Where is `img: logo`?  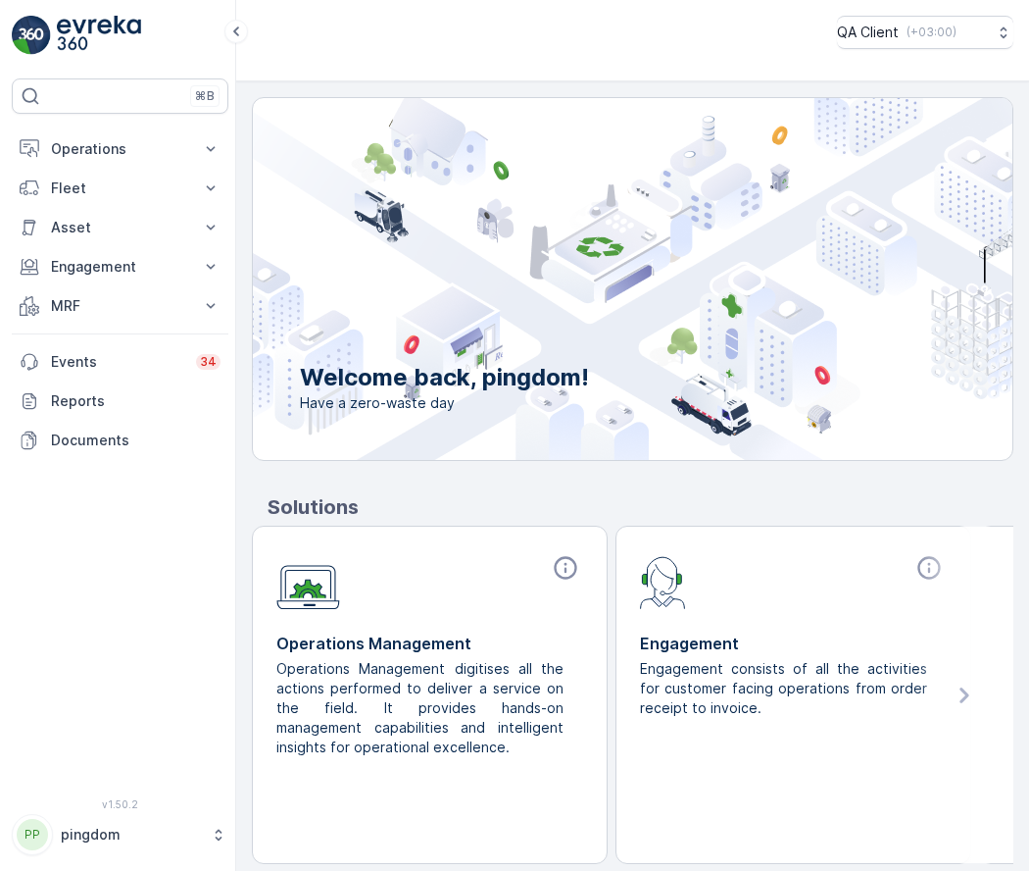
img: logo is located at coordinates (31, 35).